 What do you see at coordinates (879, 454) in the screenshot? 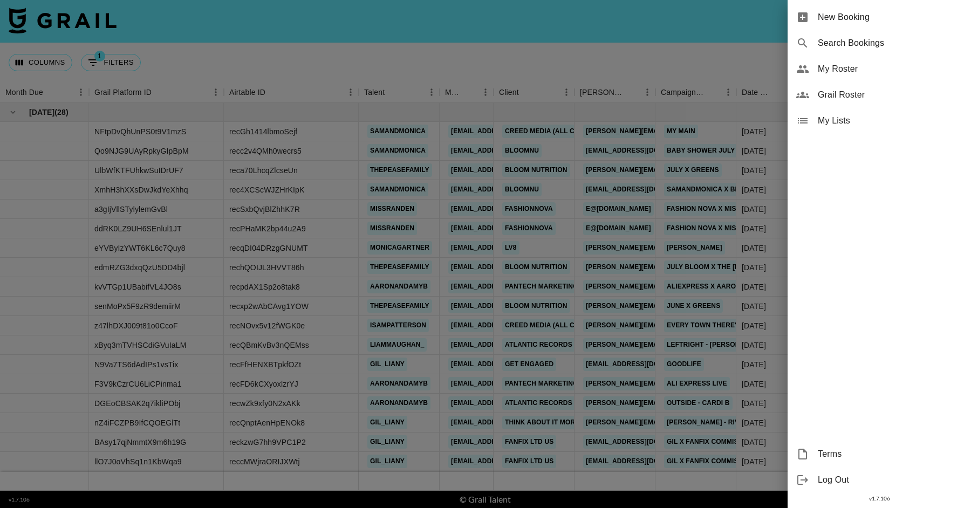
I see `div: Terms` at bounding box center [879, 454].